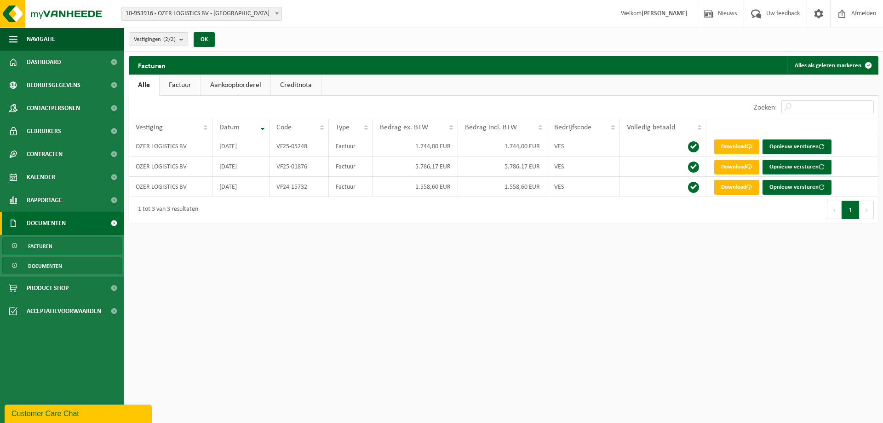 This screenshot has width=883, height=423. I want to click on div: 1 tot 3 van 3 resultaten, so click(166, 210).